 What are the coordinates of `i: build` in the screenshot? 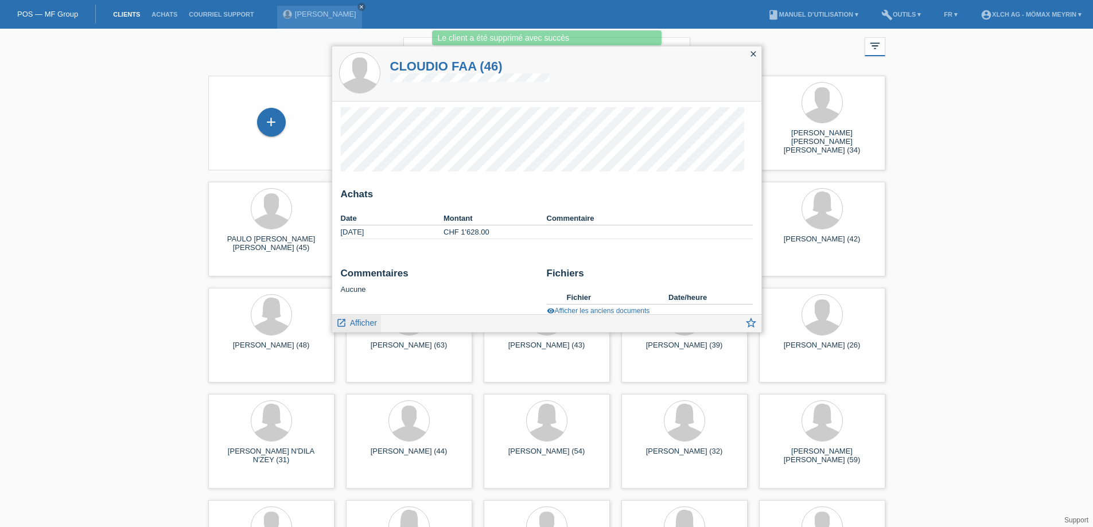 It's located at (887, 15).